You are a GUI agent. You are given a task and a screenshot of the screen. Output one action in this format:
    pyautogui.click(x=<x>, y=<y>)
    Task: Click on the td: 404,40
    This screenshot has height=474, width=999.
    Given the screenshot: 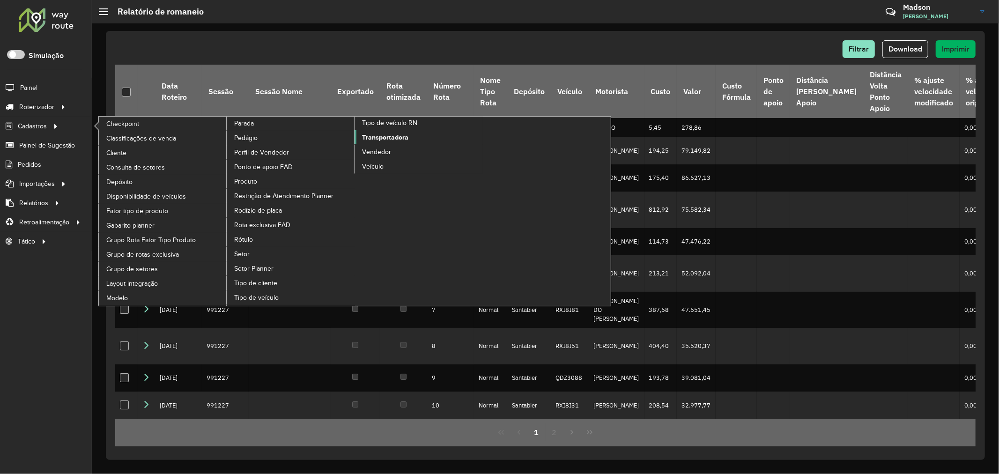 What is the action you would take?
    pyautogui.click(x=661, y=346)
    